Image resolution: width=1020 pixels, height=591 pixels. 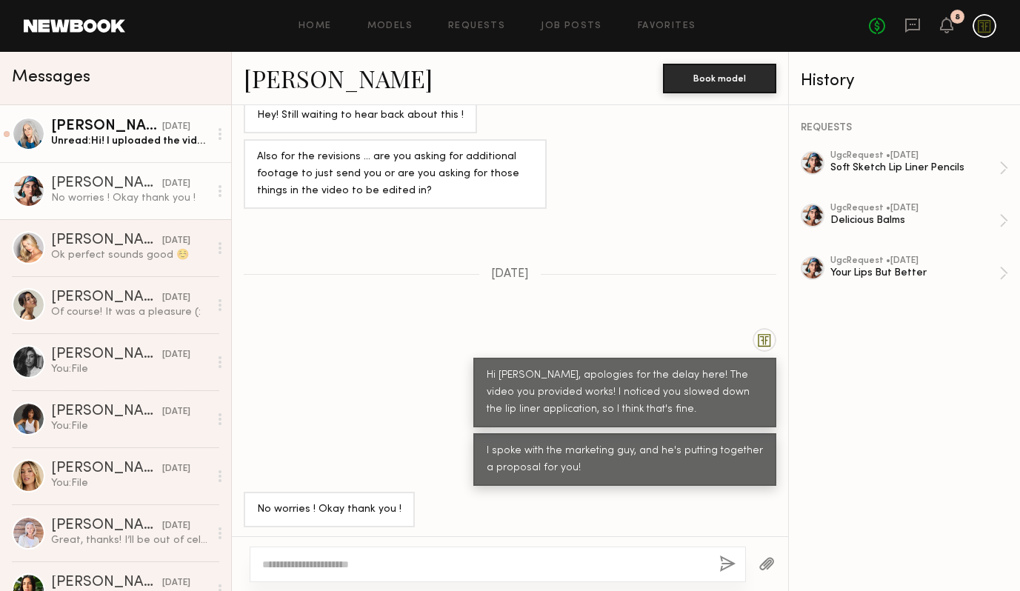 What do you see at coordinates (571, 26) in the screenshot?
I see `a: Job Posts` at bounding box center [571, 26].